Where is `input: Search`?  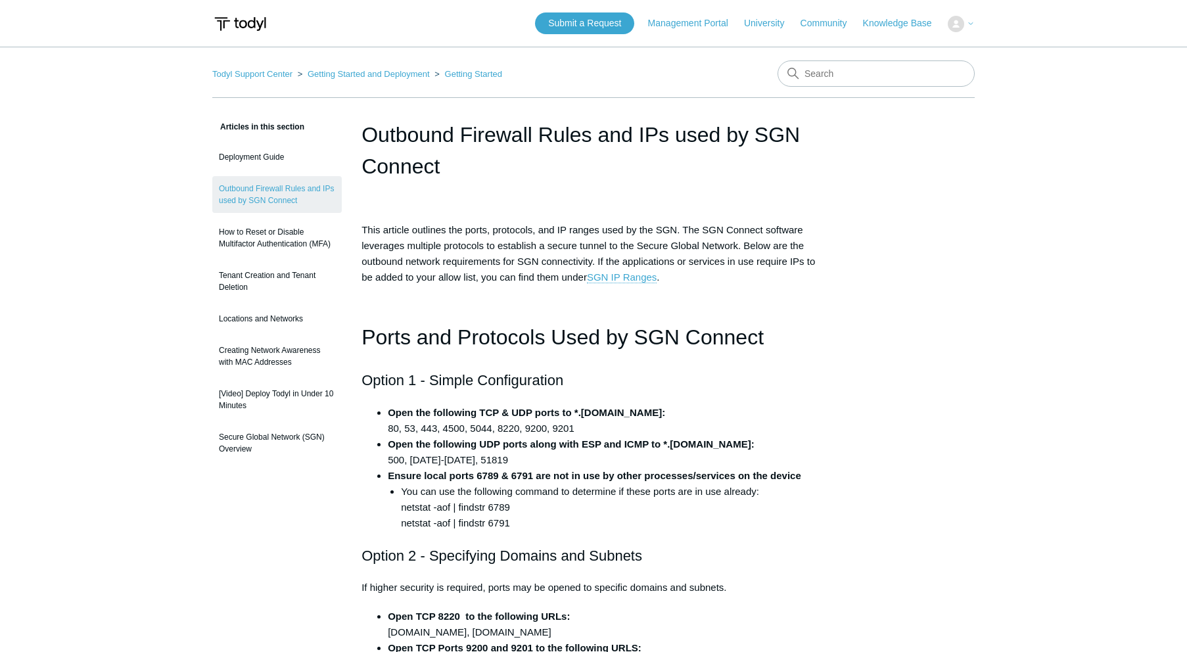
input: Search is located at coordinates (876, 74).